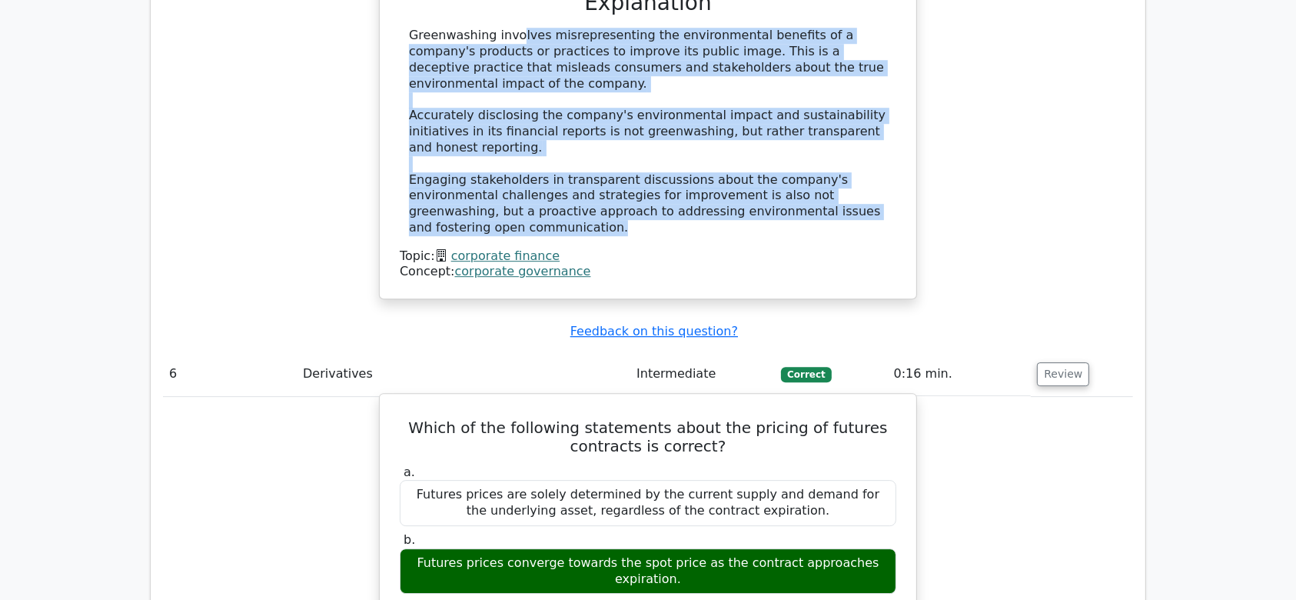 Image resolution: width=1296 pixels, height=600 pixels. I want to click on a: corporate finance, so click(506, 255).